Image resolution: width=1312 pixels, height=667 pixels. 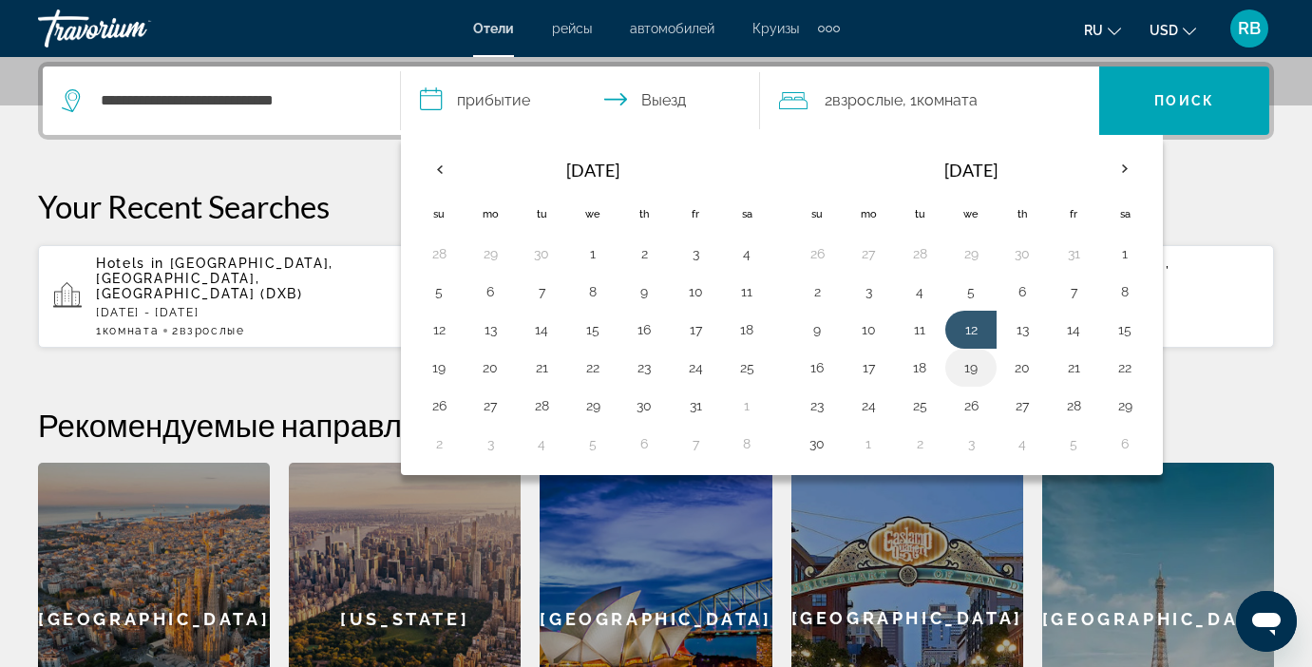 What do you see at coordinates (133, 29) in the screenshot?
I see `a: Travorium` at bounding box center [133, 29].